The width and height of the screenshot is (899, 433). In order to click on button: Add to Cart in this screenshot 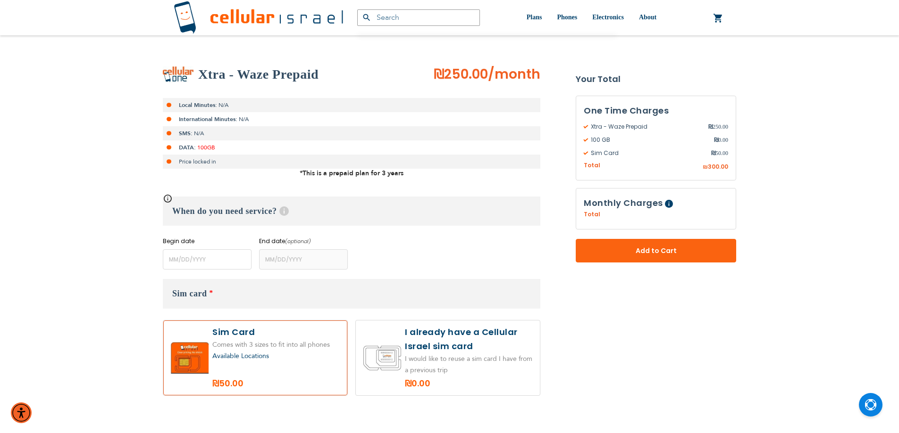, I will do `click(656, 251)`.